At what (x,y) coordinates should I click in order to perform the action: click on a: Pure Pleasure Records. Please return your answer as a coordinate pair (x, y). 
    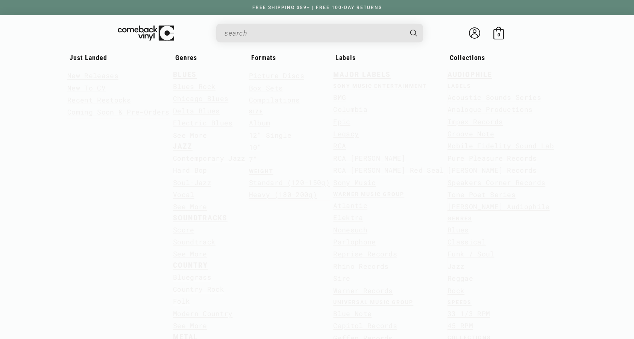
    Looking at the image, I should click on (492, 158).